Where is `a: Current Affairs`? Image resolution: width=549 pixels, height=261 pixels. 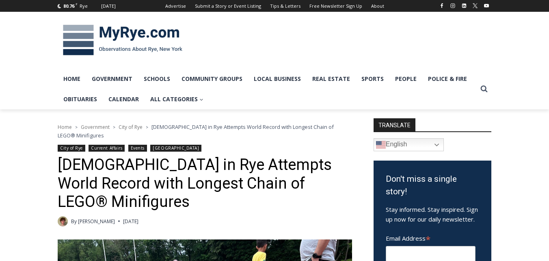 a: Current Affairs is located at coordinates (106, 148).